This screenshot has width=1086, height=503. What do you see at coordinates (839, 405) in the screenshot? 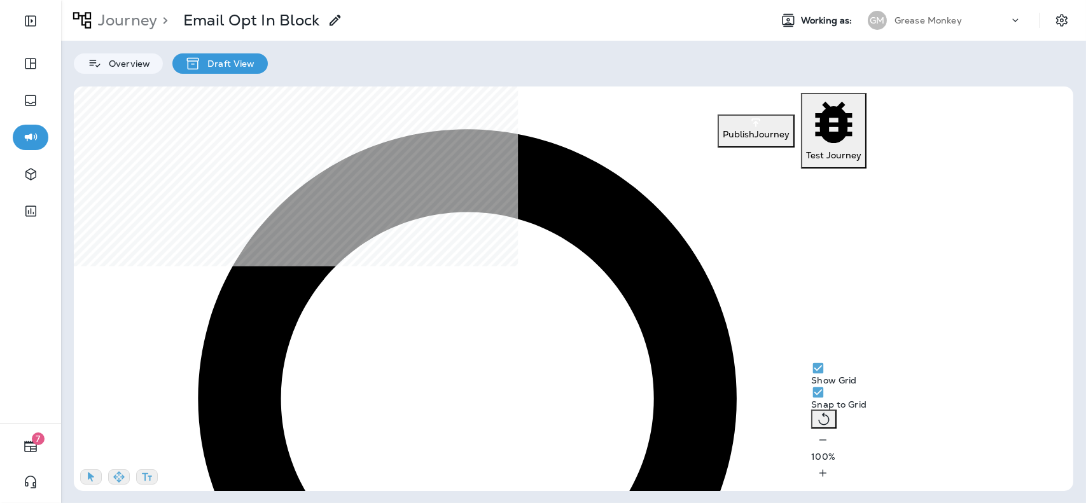
I see `p: Snap to Grid` at bounding box center [839, 405].